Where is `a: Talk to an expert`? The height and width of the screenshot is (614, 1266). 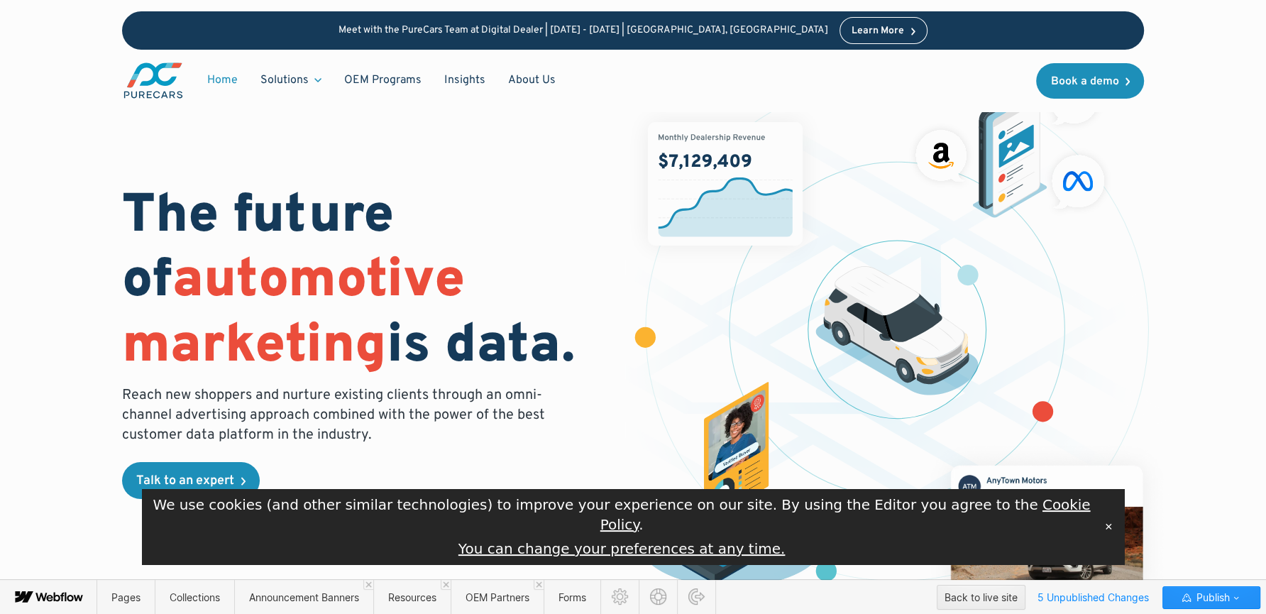
a: Talk to an expert is located at coordinates (191, 480).